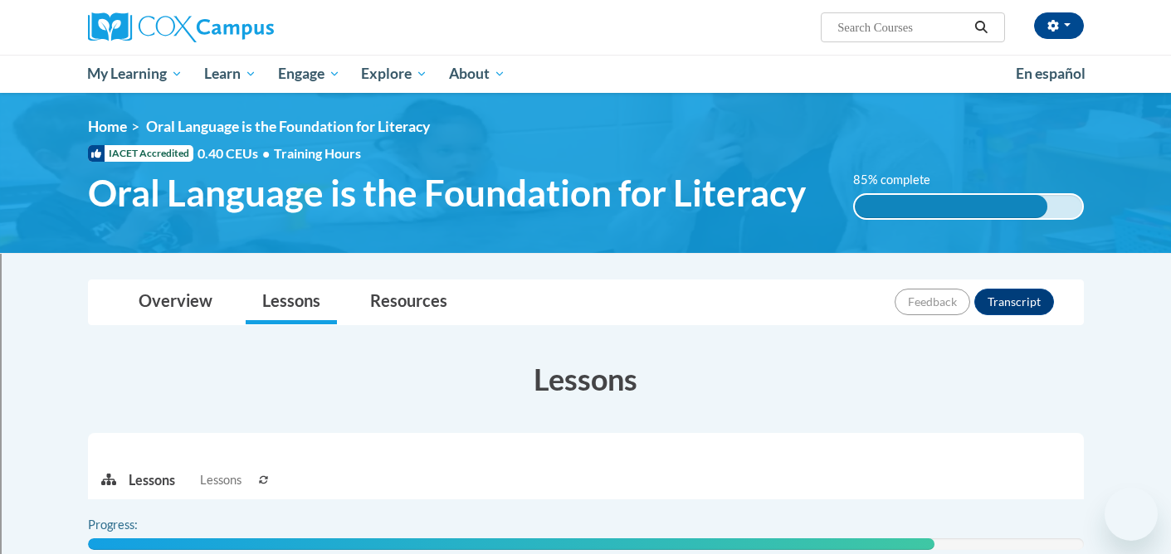 This screenshot has width=1171, height=554. What do you see at coordinates (900, 180) in the screenshot?
I see `label: 85% complete` at bounding box center [900, 180].